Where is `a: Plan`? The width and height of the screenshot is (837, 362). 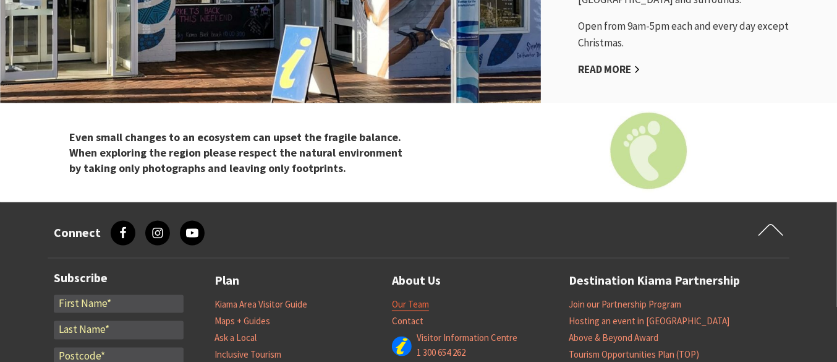
a: Plan is located at coordinates (227, 281).